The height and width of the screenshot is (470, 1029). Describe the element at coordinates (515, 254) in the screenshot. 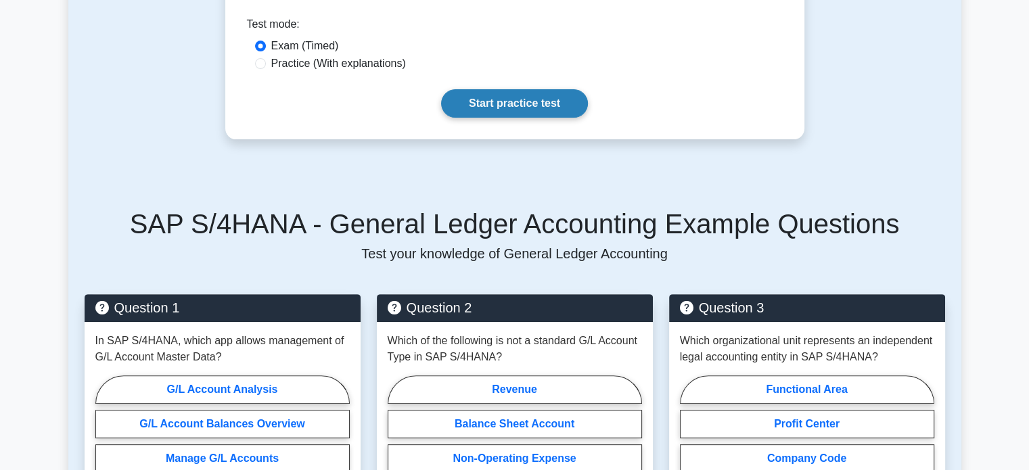

I see `p: Test your knowledge of General Ledger Accounting` at that location.